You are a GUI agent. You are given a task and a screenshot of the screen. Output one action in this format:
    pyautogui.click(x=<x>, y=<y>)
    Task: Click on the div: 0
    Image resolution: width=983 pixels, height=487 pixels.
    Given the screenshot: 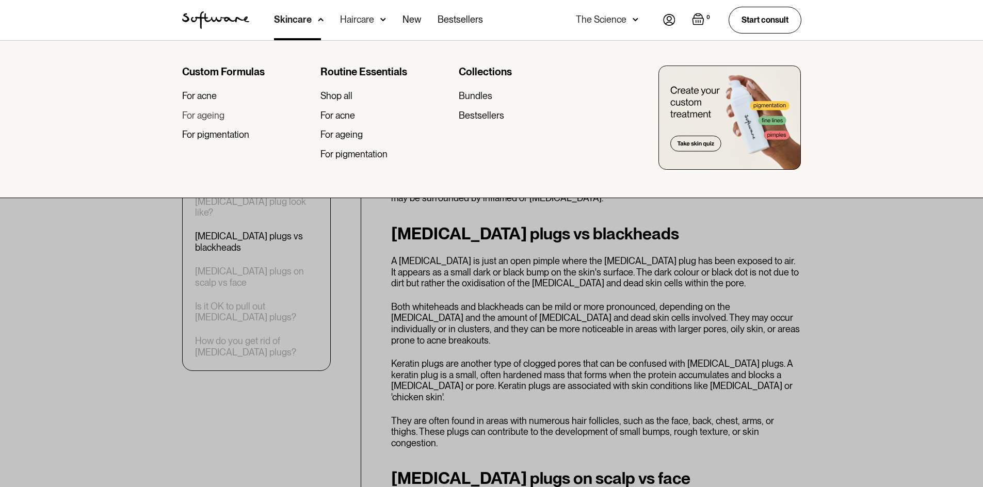 What is the action you would take?
    pyautogui.click(x=708, y=18)
    